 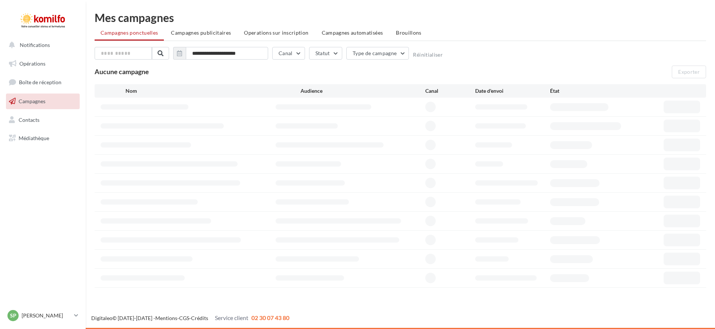 What do you see at coordinates (270, 317) in the screenshot?
I see `span: 02 30 07 43 80` at bounding box center [270, 317].